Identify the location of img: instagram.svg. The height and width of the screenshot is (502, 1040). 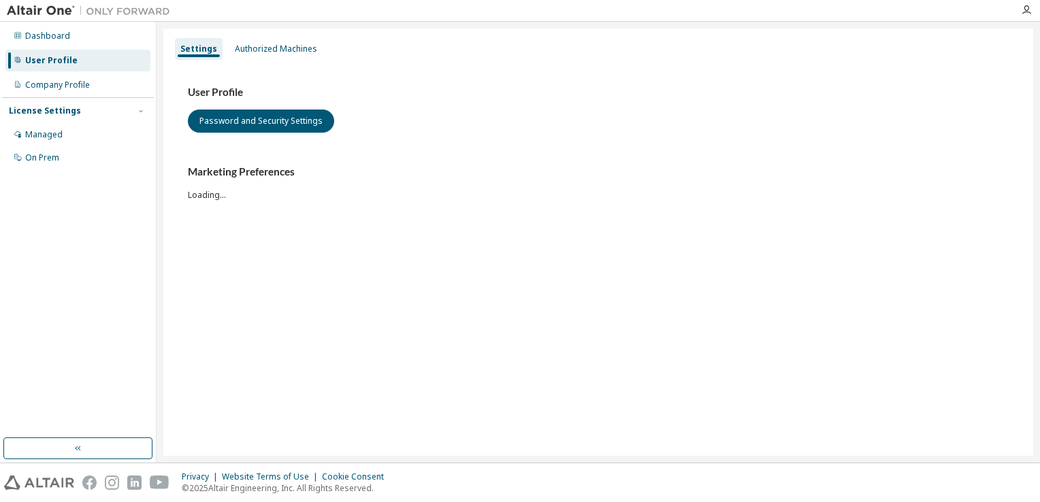
(112, 483).